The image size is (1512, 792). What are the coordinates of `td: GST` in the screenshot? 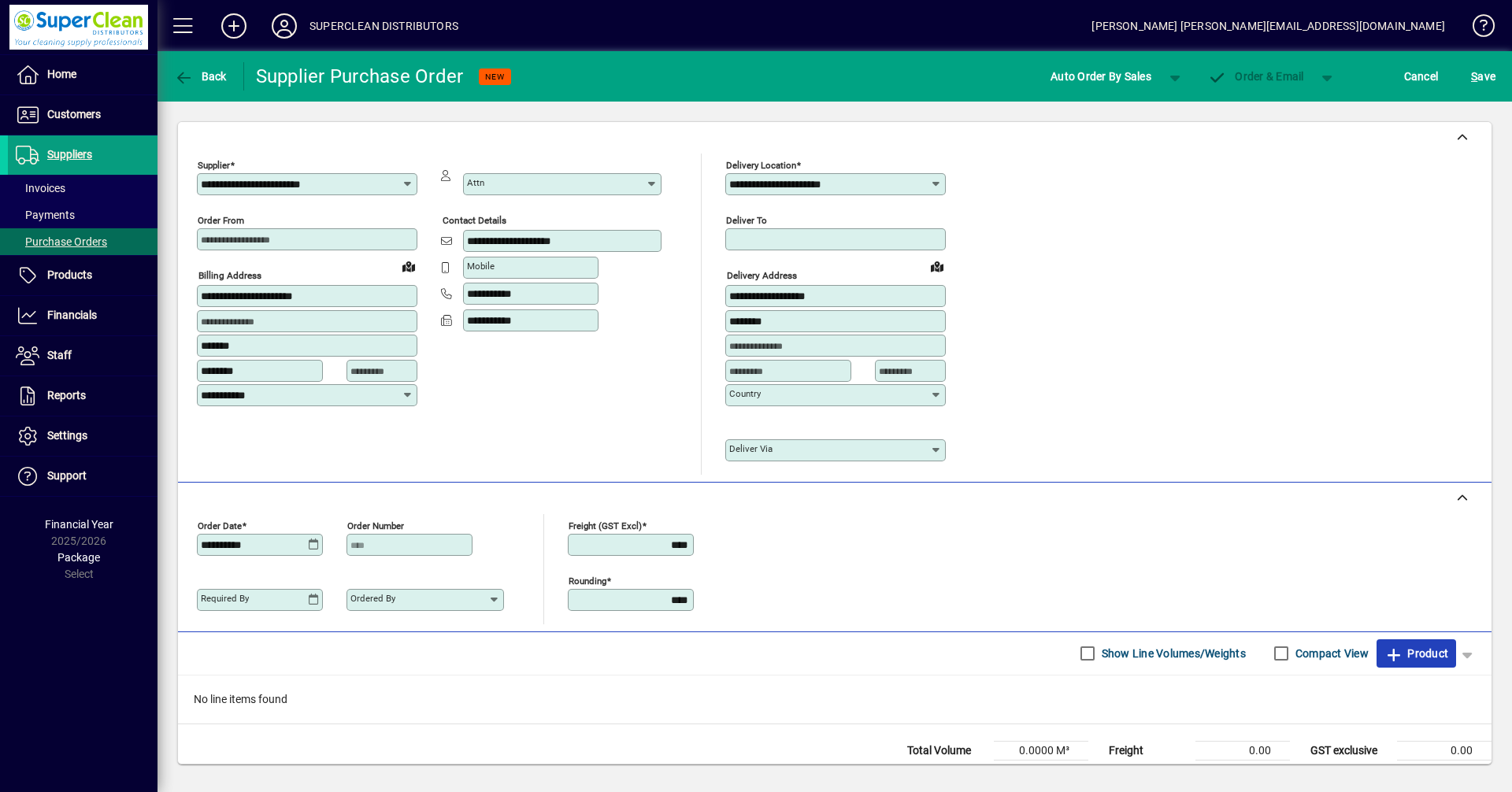 It's located at (1350, 769).